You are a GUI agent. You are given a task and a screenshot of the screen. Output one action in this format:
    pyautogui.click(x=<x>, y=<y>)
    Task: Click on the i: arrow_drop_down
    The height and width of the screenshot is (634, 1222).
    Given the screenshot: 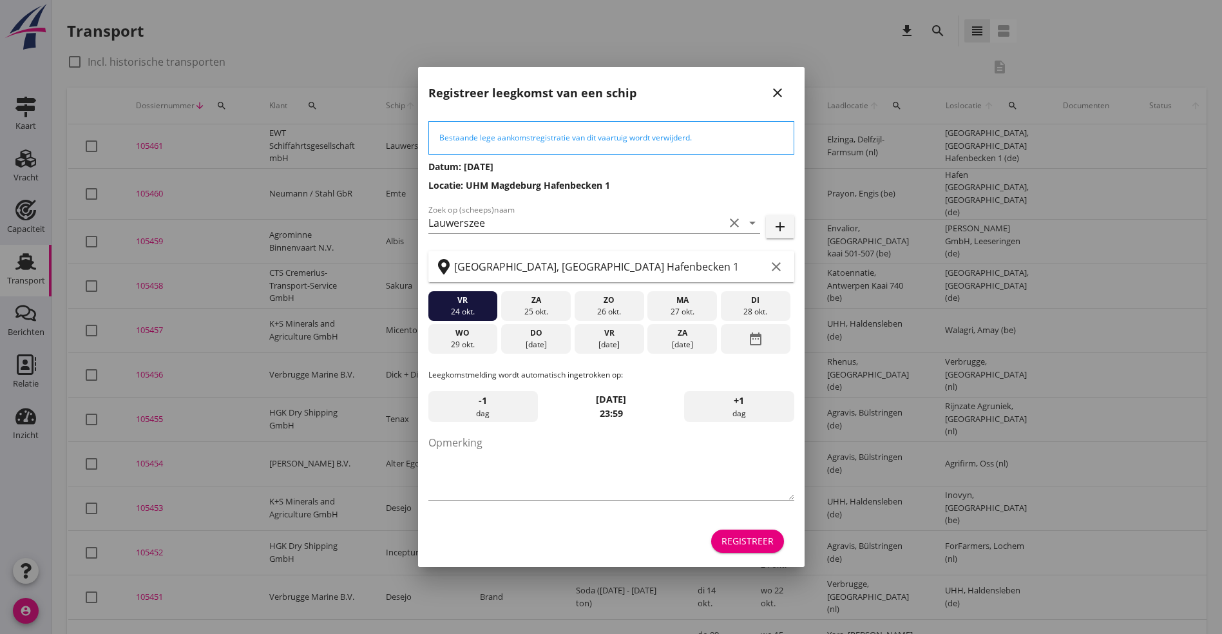 What is the action you would take?
    pyautogui.click(x=753, y=223)
    